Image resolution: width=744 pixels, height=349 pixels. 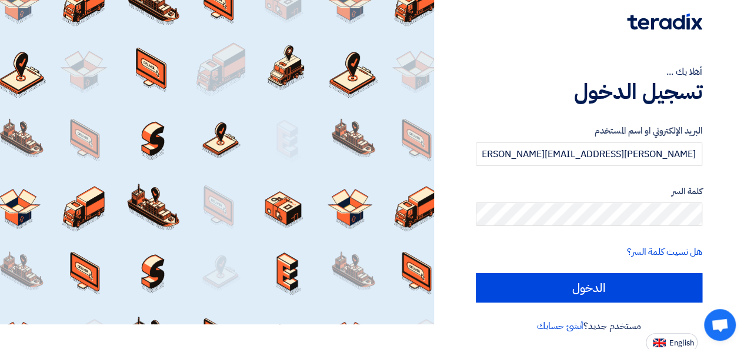 I want to click on input: الدخول, so click(x=589, y=288).